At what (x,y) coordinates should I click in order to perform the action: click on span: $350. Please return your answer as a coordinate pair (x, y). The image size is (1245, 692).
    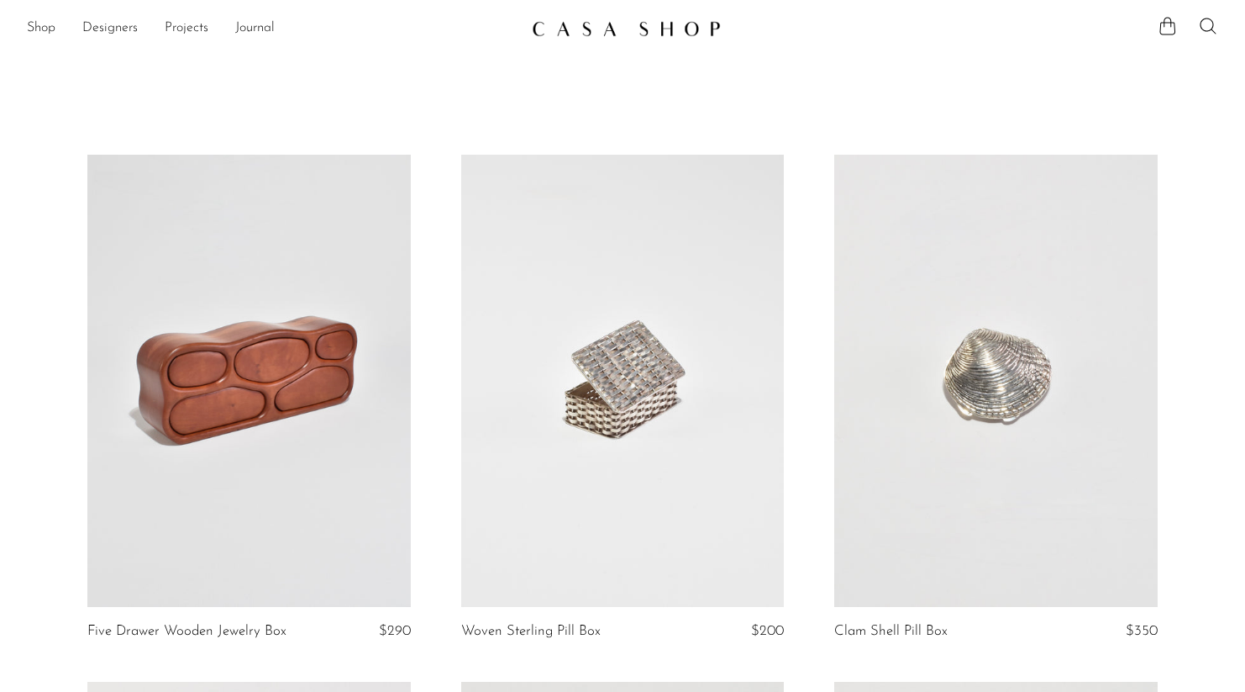
    Looking at the image, I should click on (1142, 630).